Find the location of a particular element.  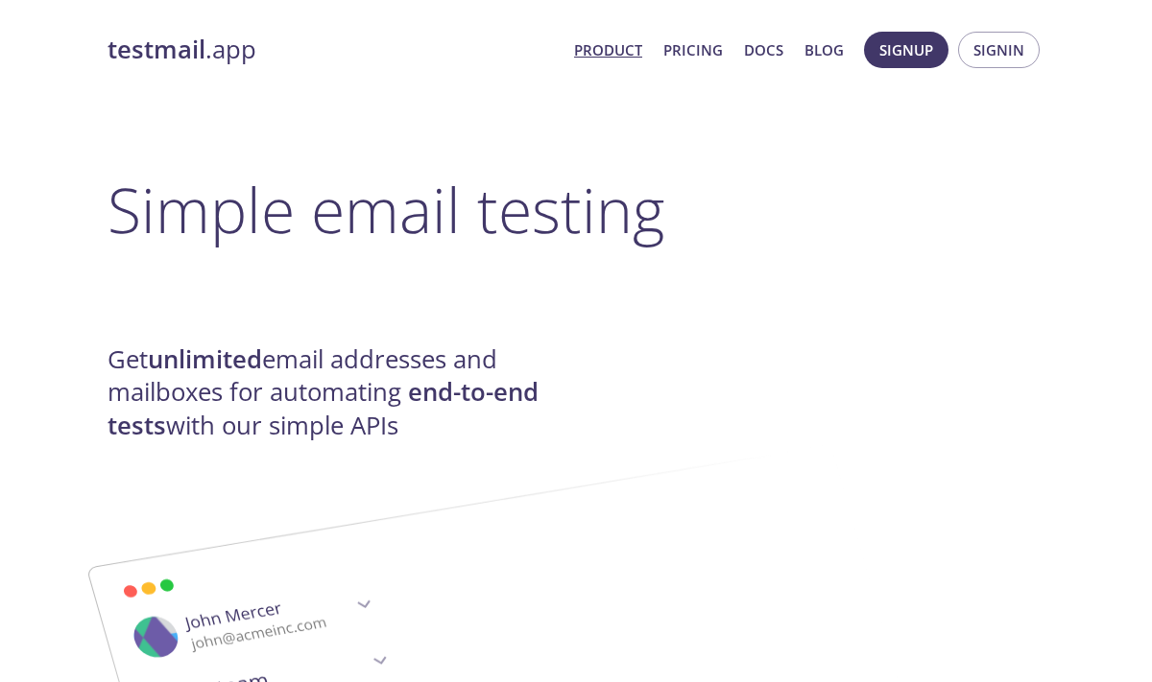

a: testmail.app is located at coordinates (333, 50).